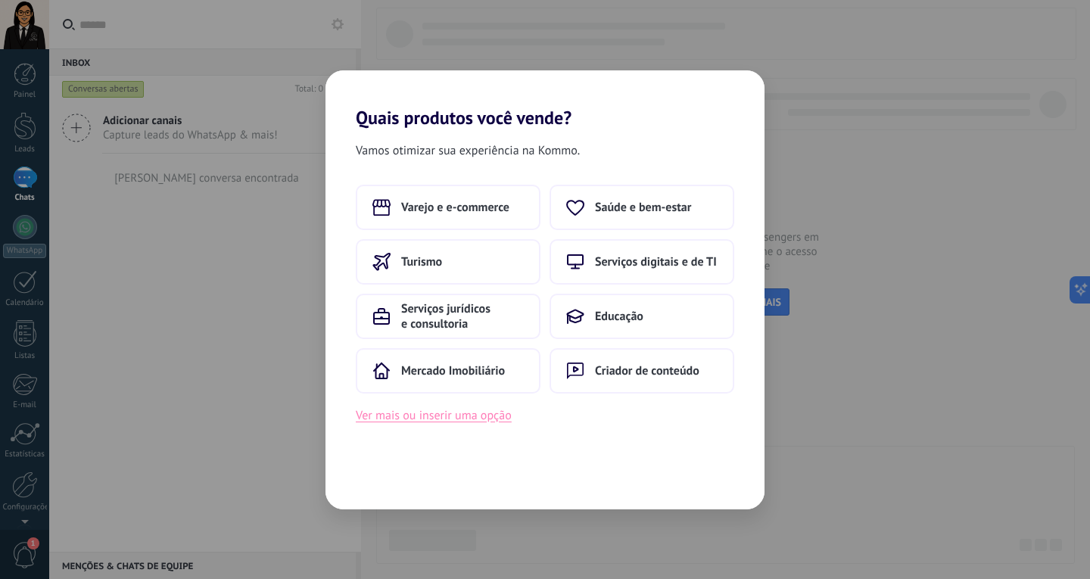 The width and height of the screenshot is (1090, 579). Describe the element at coordinates (643, 207) in the screenshot. I see `span: Saúde e bem-estar` at that location.